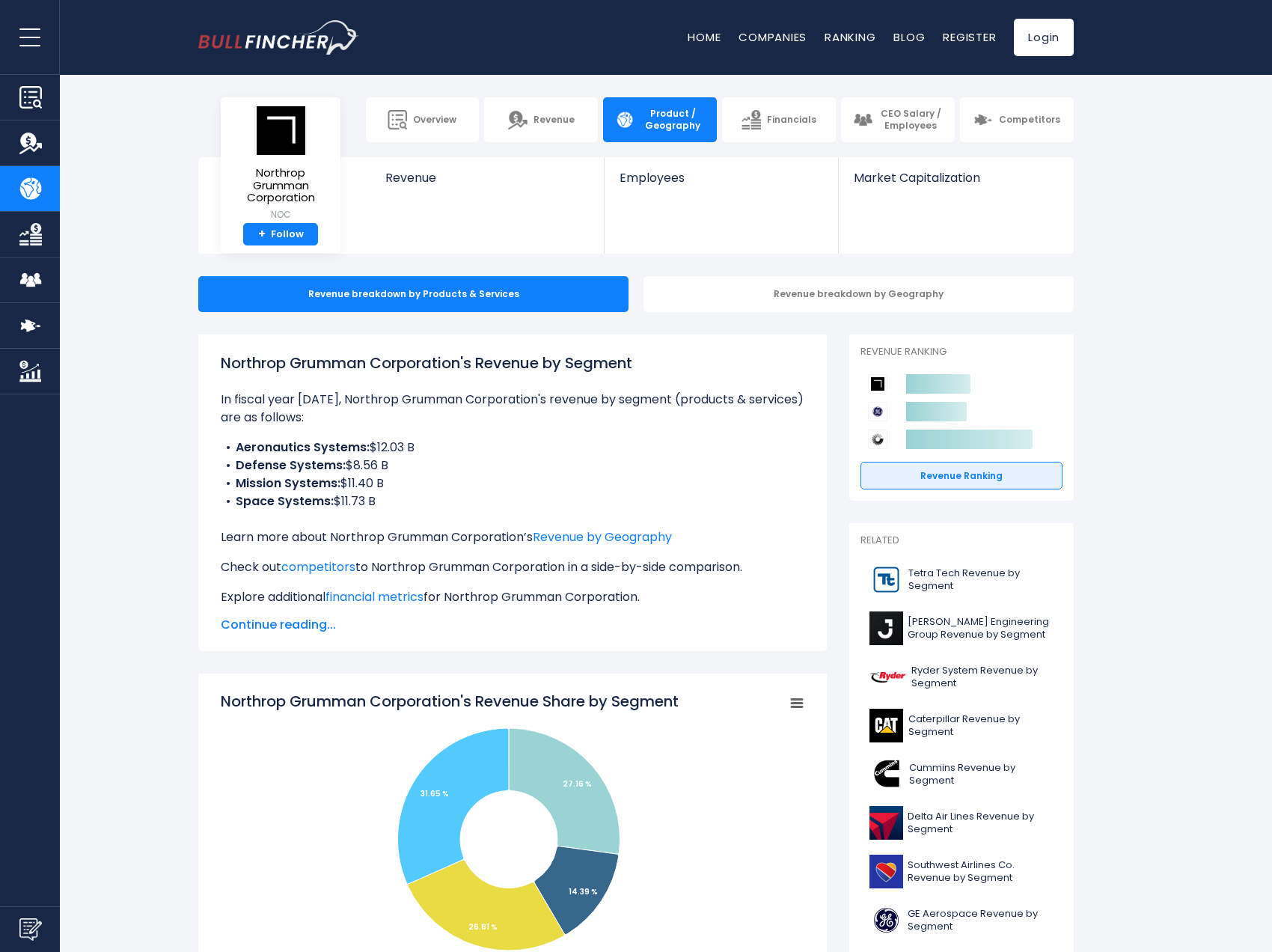 This screenshot has height=952, width=1272. I want to click on li: $12.03 B, so click(513, 448).